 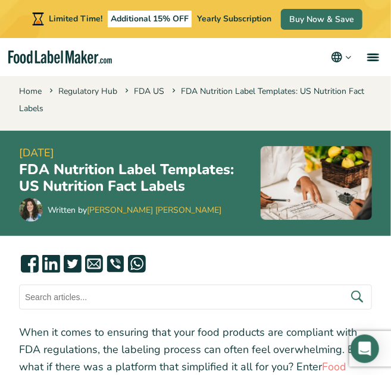 What do you see at coordinates (149, 91) in the screenshot?
I see `a: FDA US` at bounding box center [149, 91].